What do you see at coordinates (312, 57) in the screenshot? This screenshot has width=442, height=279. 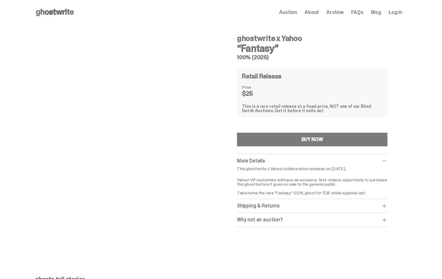 I see `h5: 100% (2025)` at bounding box center [312, 57].